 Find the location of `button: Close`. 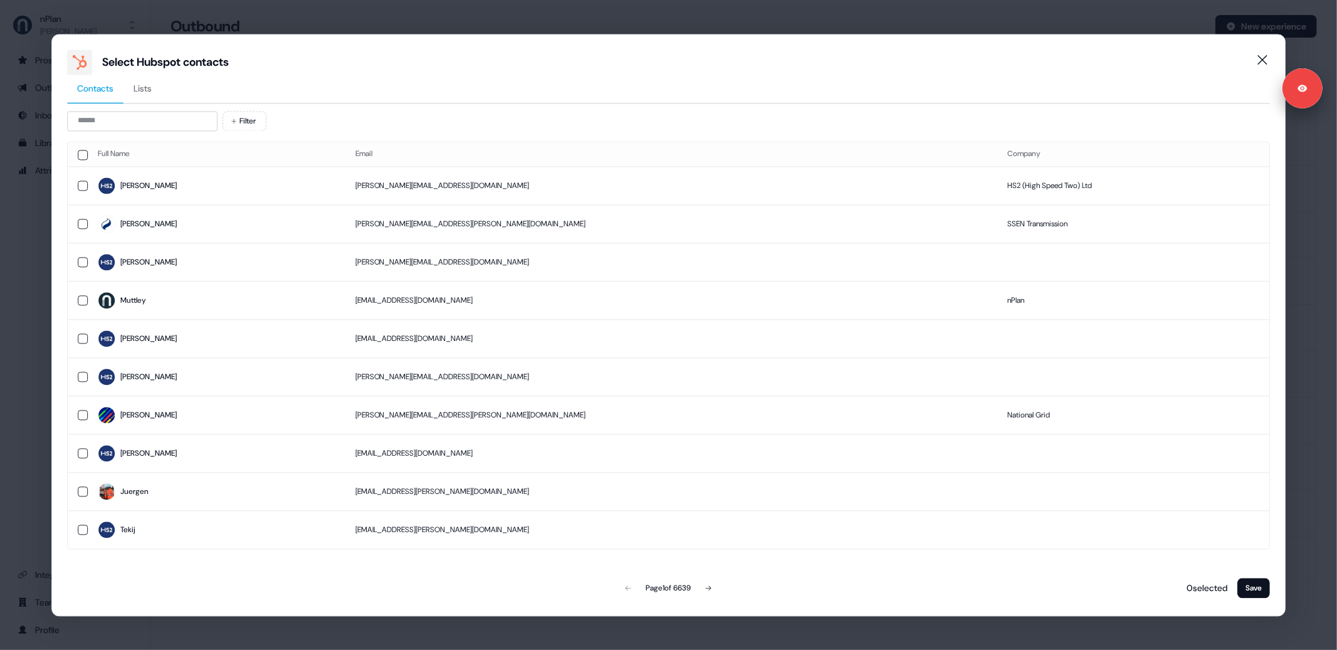

button: Close is located at coordinates (1262, 60).